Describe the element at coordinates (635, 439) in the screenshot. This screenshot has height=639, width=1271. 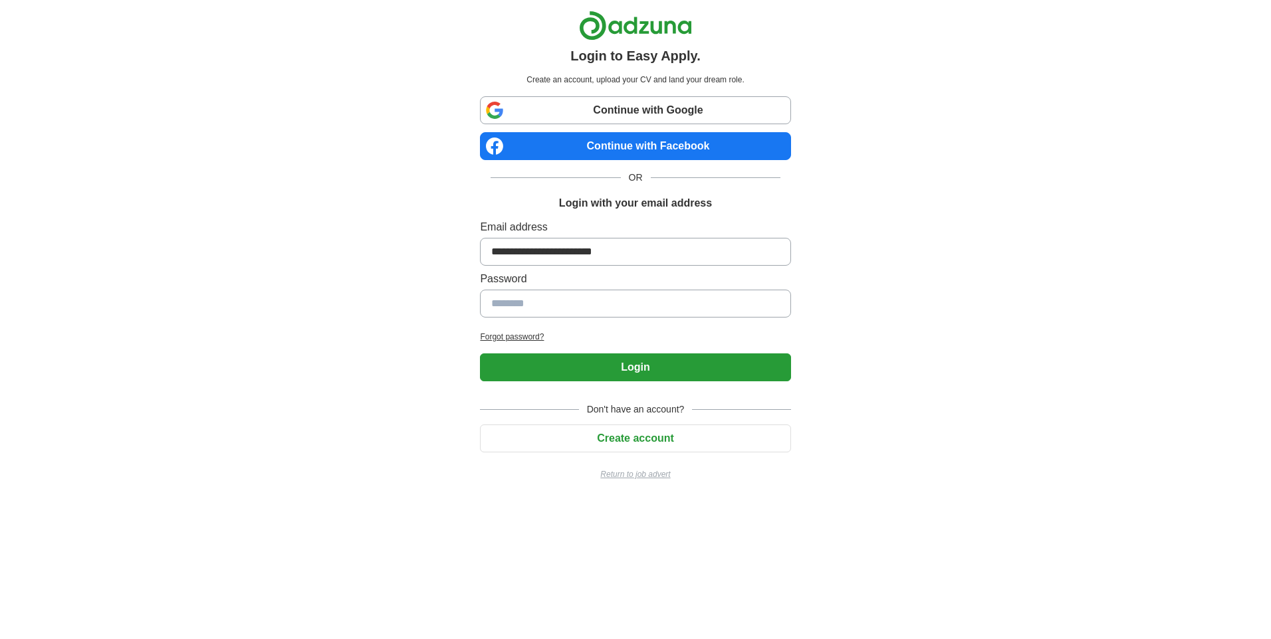
I see `button: Create account` at that location.